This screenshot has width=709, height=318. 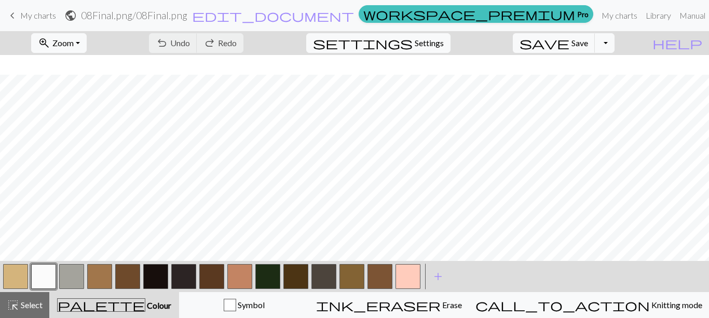 What do you see at coordinates (563, 305) in the screenshot?
I see `span: call_to_action` at bounding box center [563, 305].